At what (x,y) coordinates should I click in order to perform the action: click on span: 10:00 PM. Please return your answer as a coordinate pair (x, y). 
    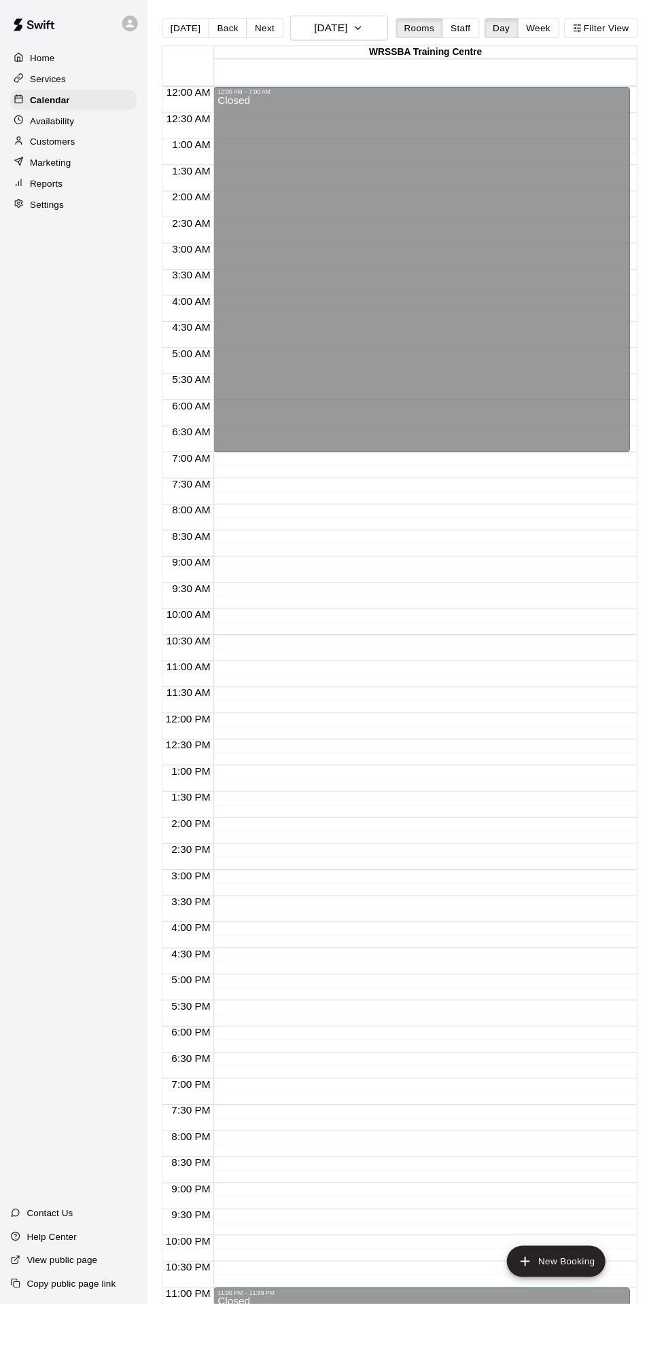
    Looking at the image, I should click on (196, 1291).